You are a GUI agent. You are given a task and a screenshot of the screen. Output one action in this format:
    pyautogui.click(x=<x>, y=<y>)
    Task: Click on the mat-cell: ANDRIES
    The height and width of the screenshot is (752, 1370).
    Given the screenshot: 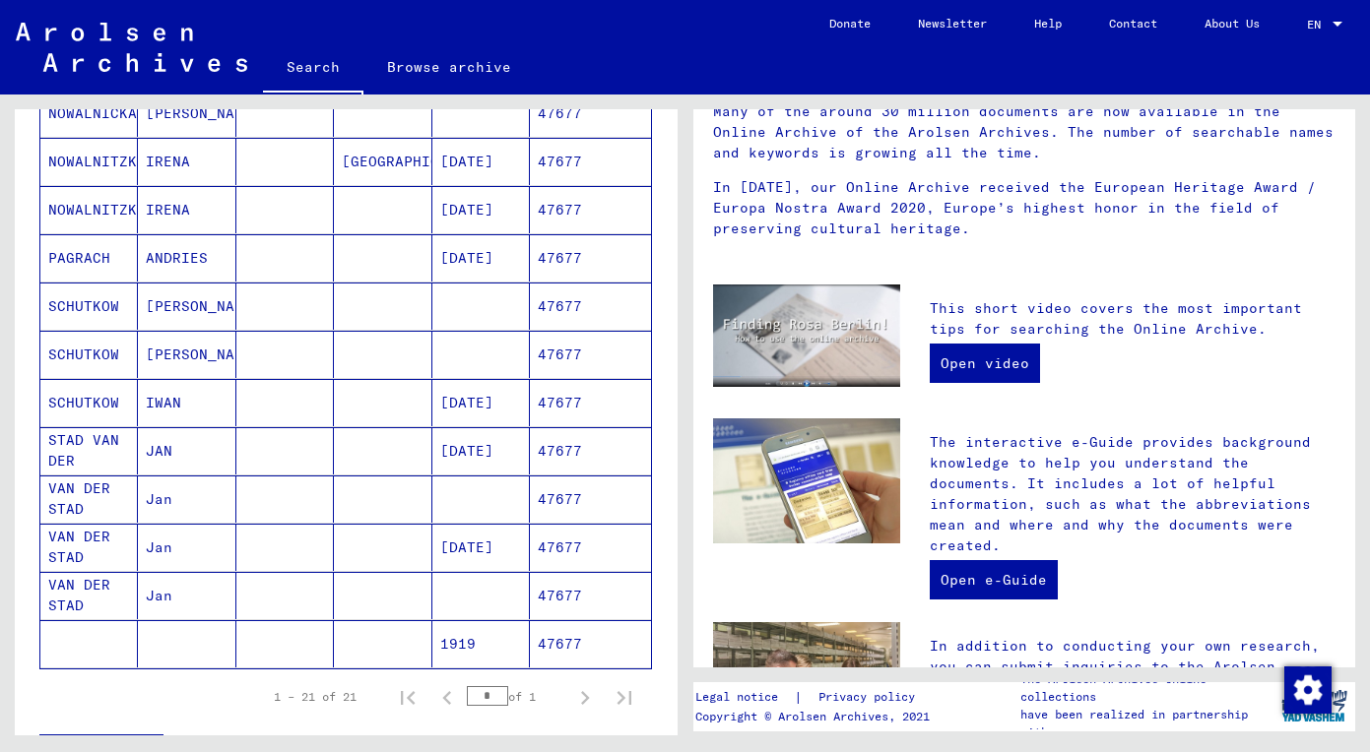 What is the action you would take?
    pyautogui.click(x=186, y=258)
    